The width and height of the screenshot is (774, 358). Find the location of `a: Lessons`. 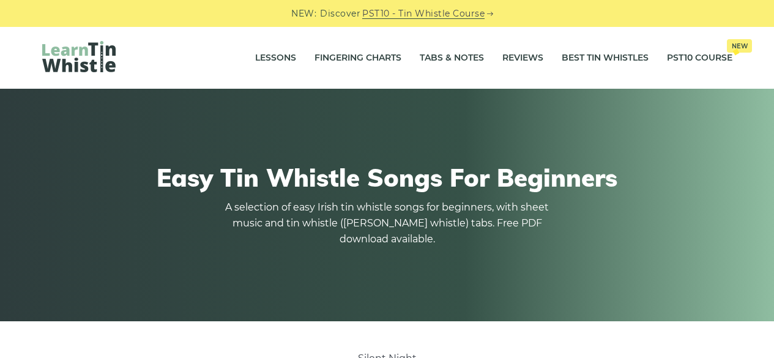

a: Lessons is located at coordinates (275, 58).